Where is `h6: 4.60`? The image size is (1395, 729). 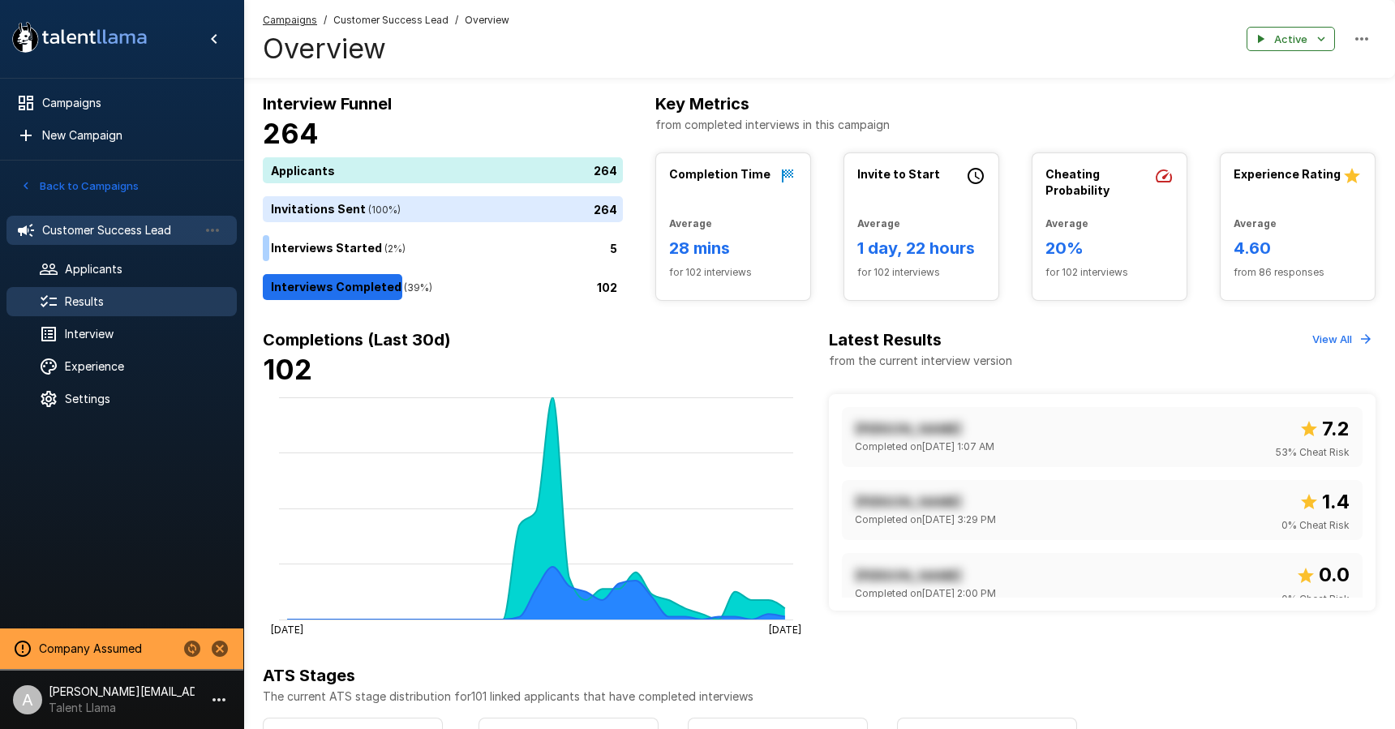
h6: 4.60 is located at coordinates (1298, 248).